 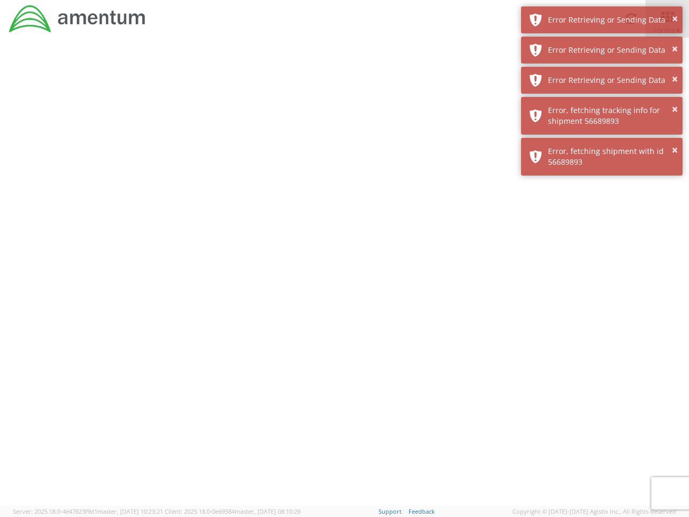 I want to click on a: Feedback, so click(x=422, y=511).